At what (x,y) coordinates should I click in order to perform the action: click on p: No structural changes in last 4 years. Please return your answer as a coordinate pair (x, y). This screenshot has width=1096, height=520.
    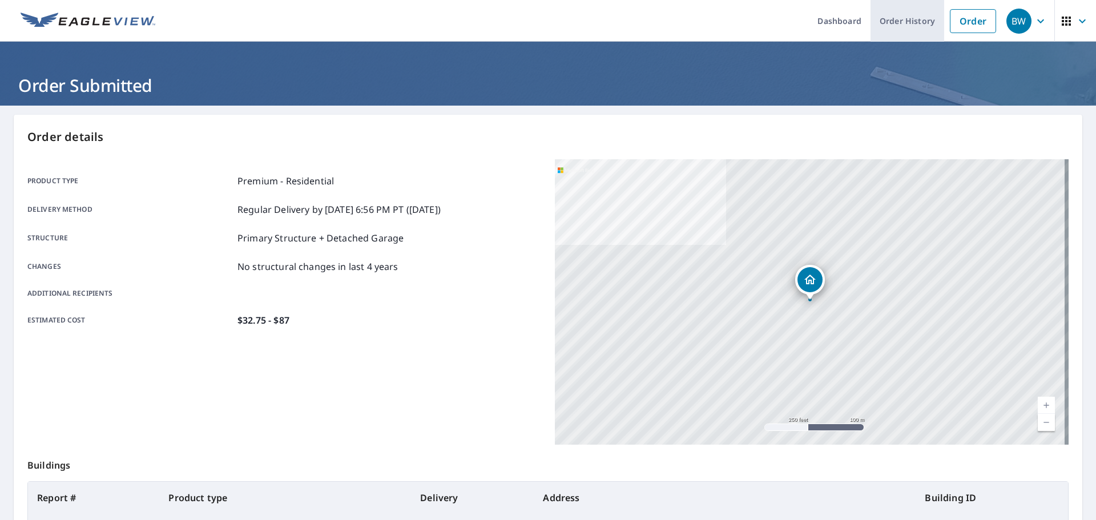
    Looking at the image, I should click on (318, 267).